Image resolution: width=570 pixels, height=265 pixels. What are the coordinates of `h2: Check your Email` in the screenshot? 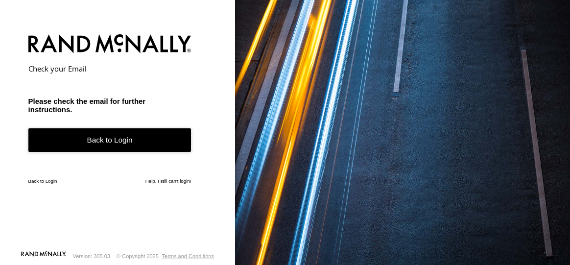 It's located at (110, 69).